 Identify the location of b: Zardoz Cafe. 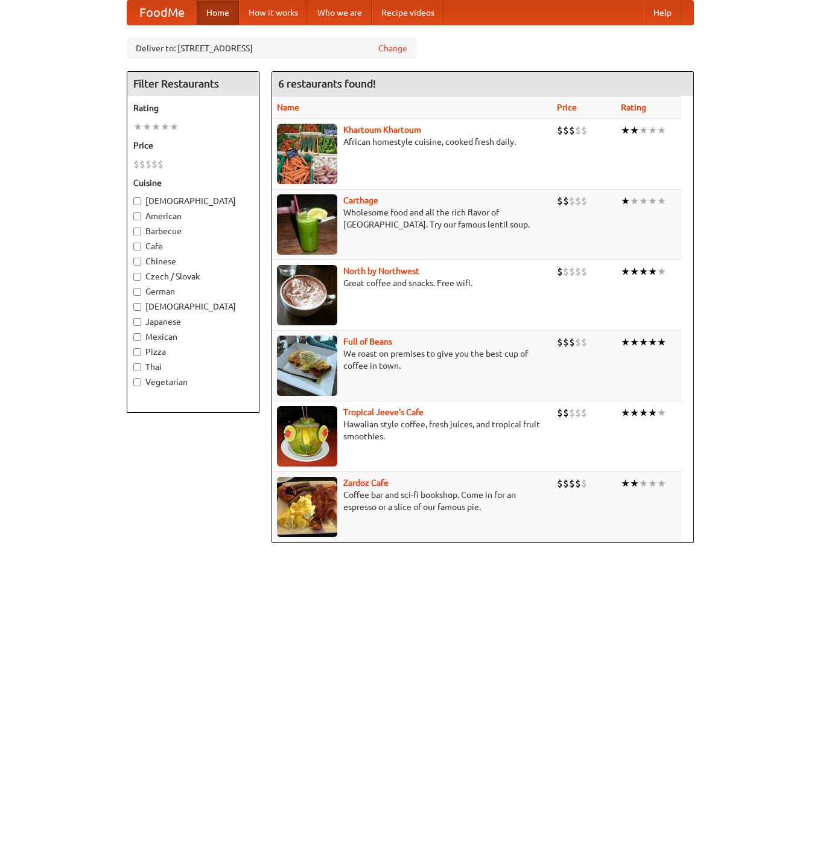
(366, 483).